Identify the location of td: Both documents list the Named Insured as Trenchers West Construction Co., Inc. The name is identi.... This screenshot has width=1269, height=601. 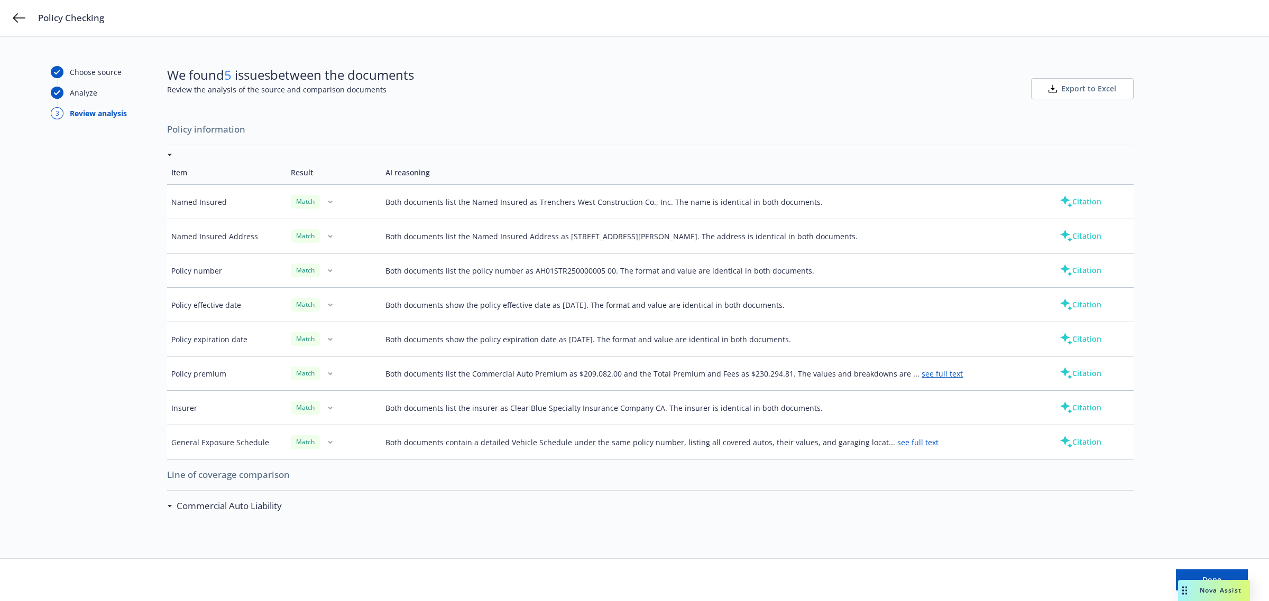
(709, 202).